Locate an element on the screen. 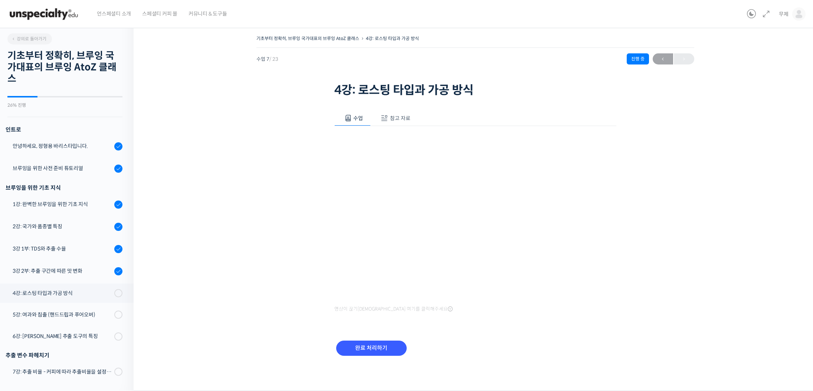 The width and height of the screenshot is (813, 391). span: 강의로 돌아가기 is located at coordinates (29, 39).